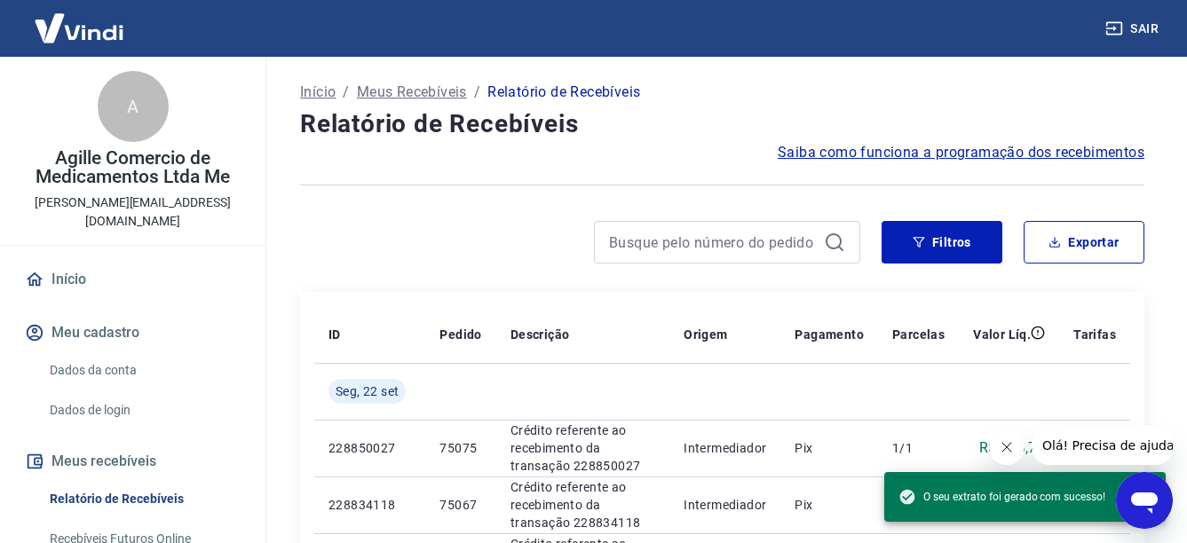 This screenshot has height=543, width=1187. Describe the element at coordinates (143, 499) in the screenshot. I see `a: Relatório de Recebíveis` at that location.